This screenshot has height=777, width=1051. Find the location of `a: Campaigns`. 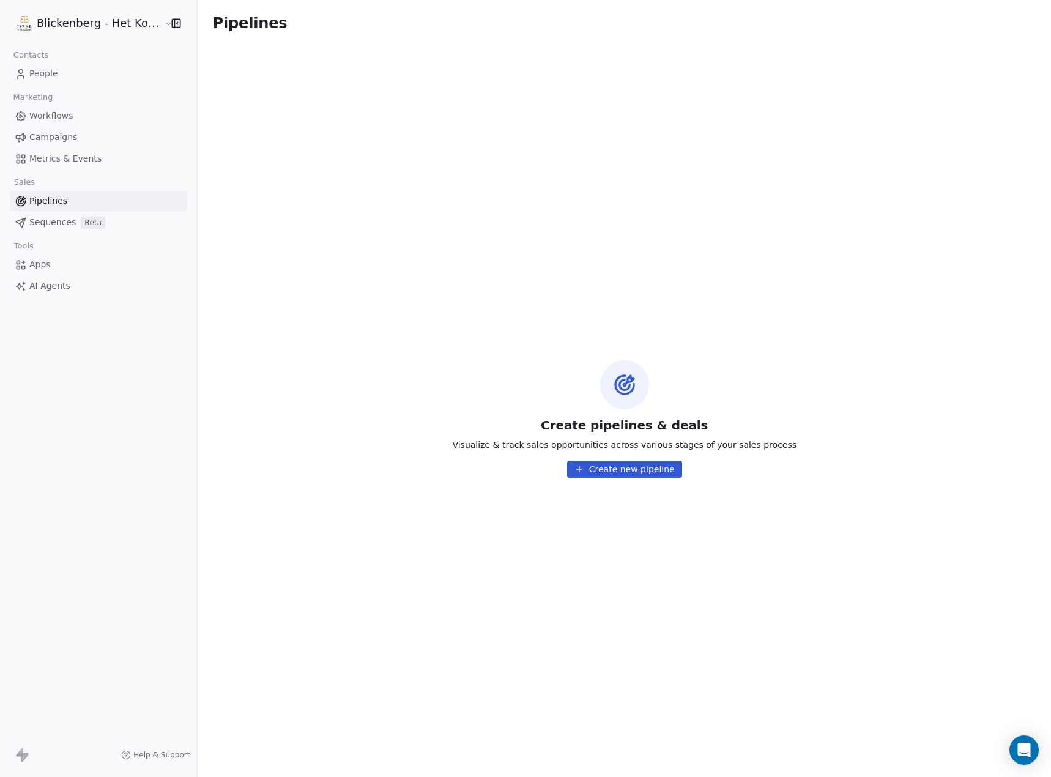

a: Campaigns is located at coordinates (99, 137).